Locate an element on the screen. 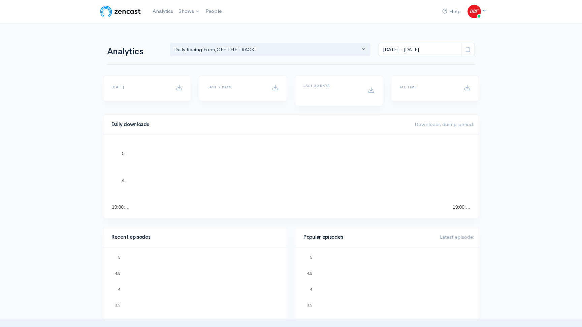 The height and width of the screenshot is (327, 582). a: Shows is located at coordinates (189, 11).